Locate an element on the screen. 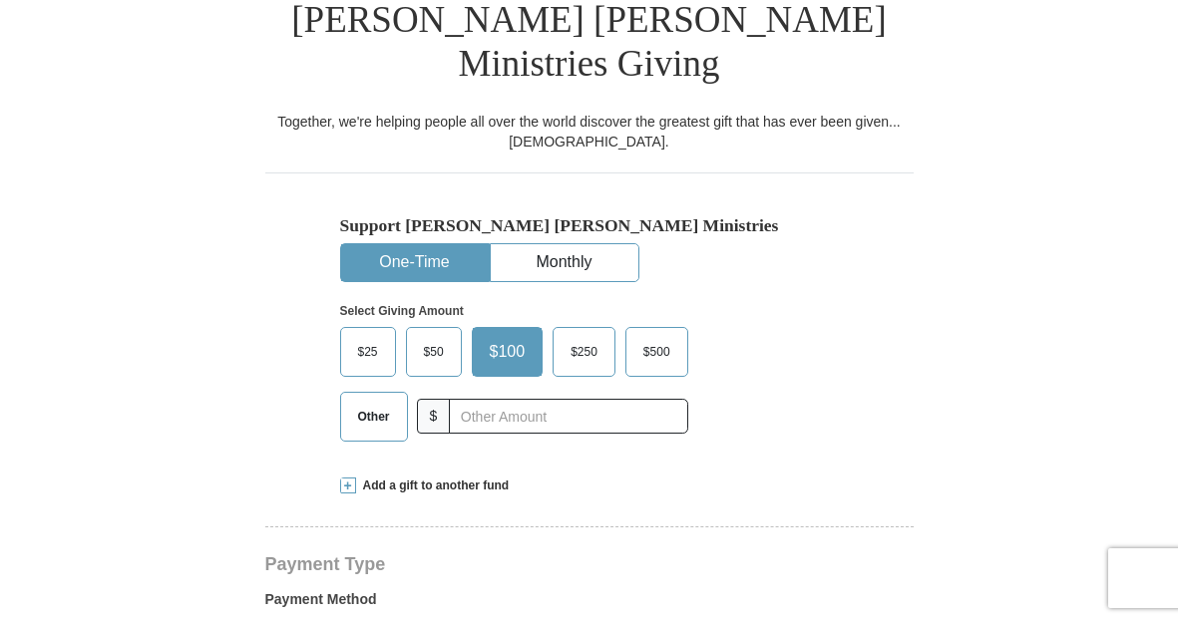 Image resolution: width=1178 pixels, height=622 pixels. span: $500 is located at coordinates (656, 352).